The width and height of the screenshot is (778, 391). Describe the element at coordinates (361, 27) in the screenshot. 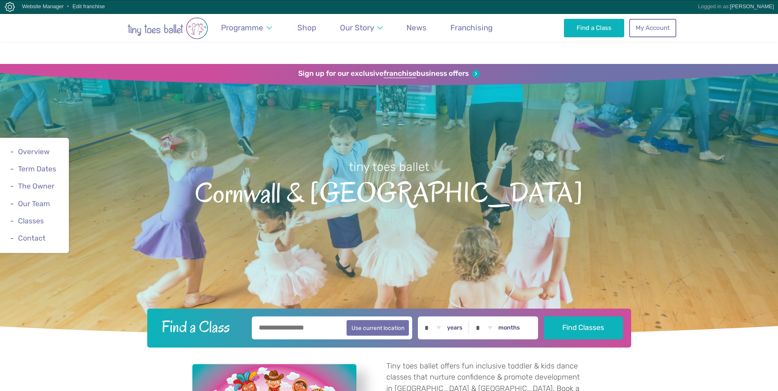

I see `a: Our Story` at that location.